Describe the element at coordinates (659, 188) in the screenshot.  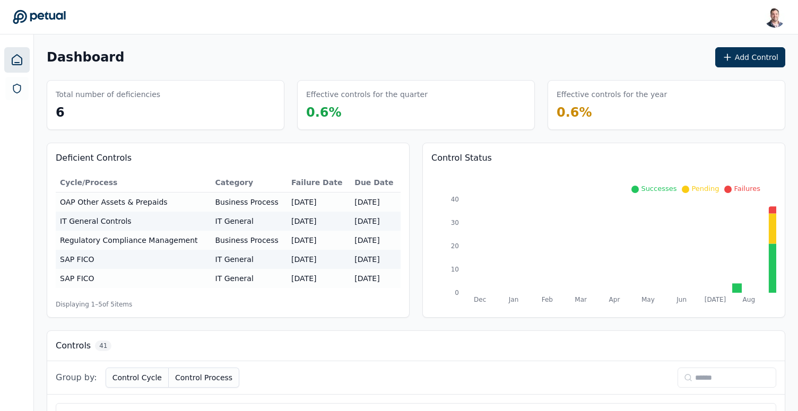
I see `span: Successes` at that location.